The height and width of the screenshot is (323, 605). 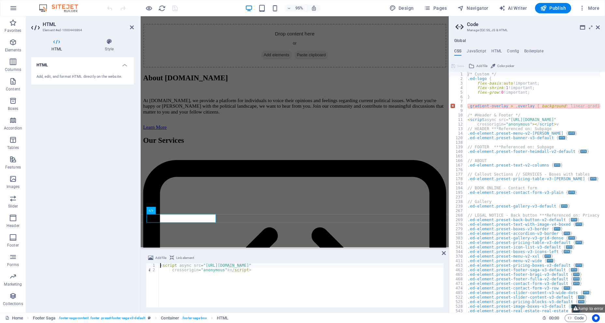 I want to click on button: Pages, so click(x=435, y=8).